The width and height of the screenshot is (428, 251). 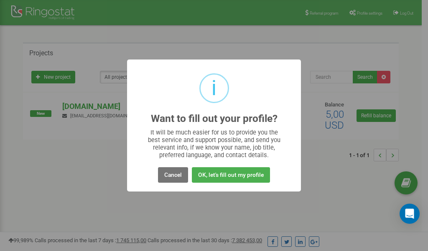 What do you see at coordinates (173, 174) in the screenshot?
I see `button: Cancel` at bounding box center [173, 174].